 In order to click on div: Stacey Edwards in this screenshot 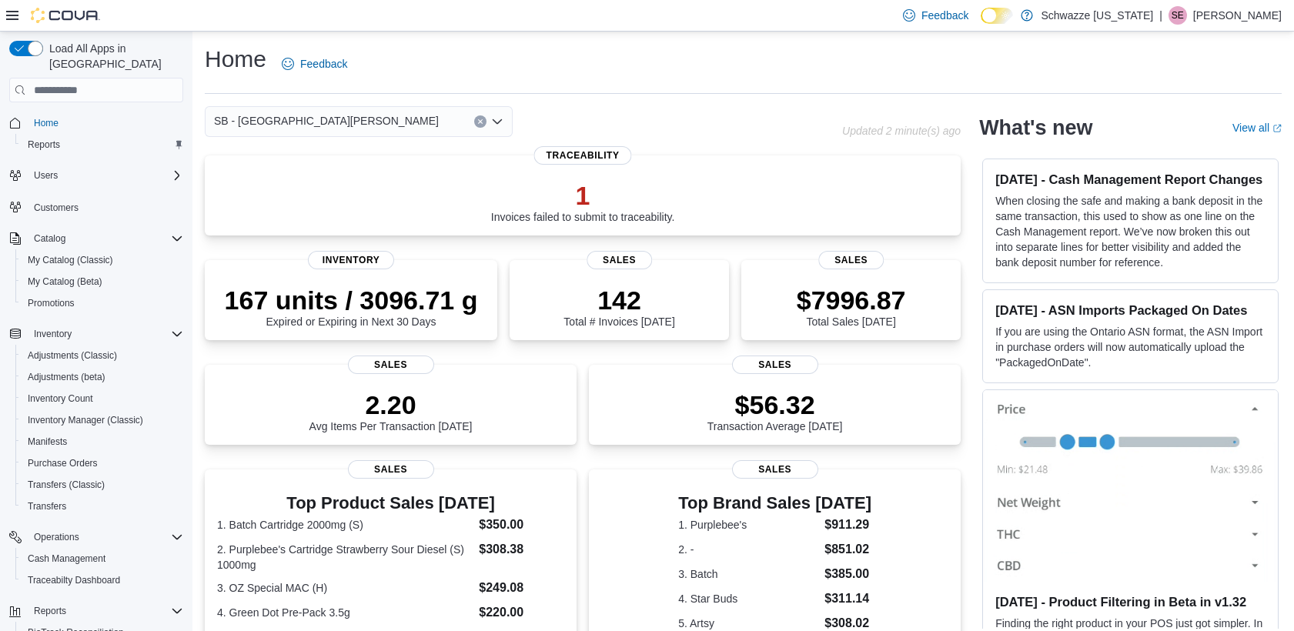, I will do `click(1178, 15)`.